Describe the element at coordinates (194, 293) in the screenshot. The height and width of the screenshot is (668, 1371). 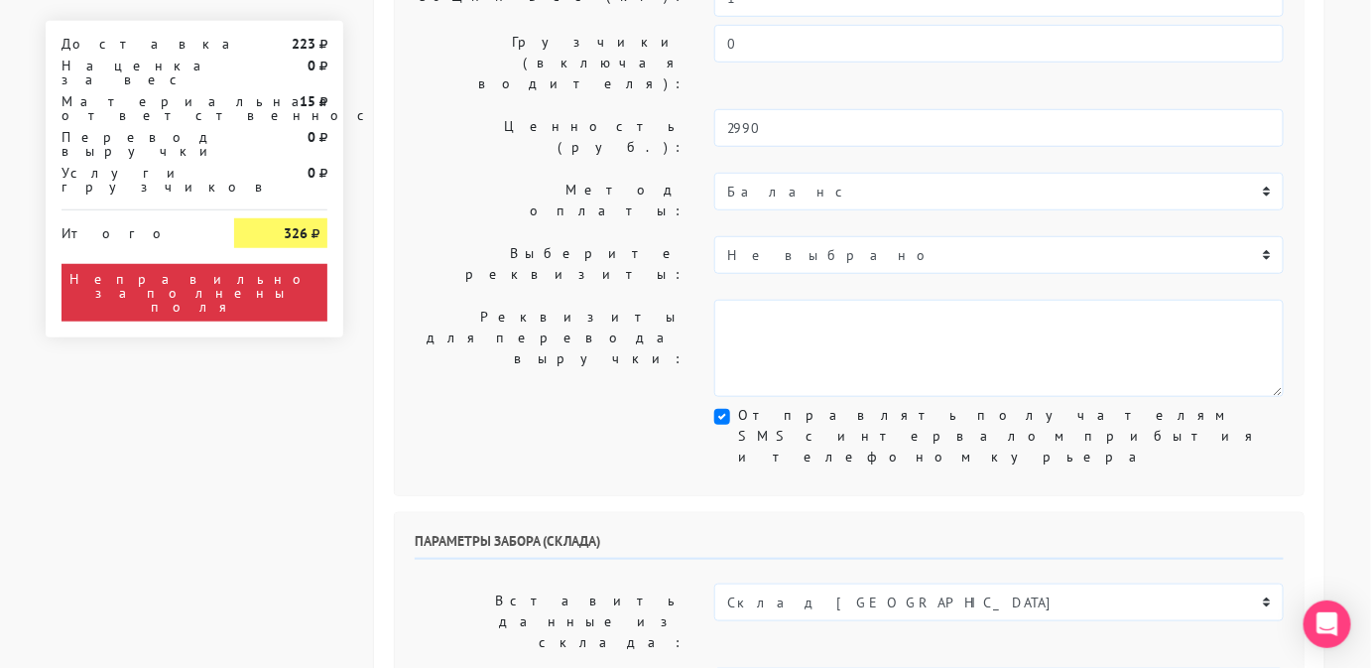
I see `div: Неправильно заполнены поля` at that location.